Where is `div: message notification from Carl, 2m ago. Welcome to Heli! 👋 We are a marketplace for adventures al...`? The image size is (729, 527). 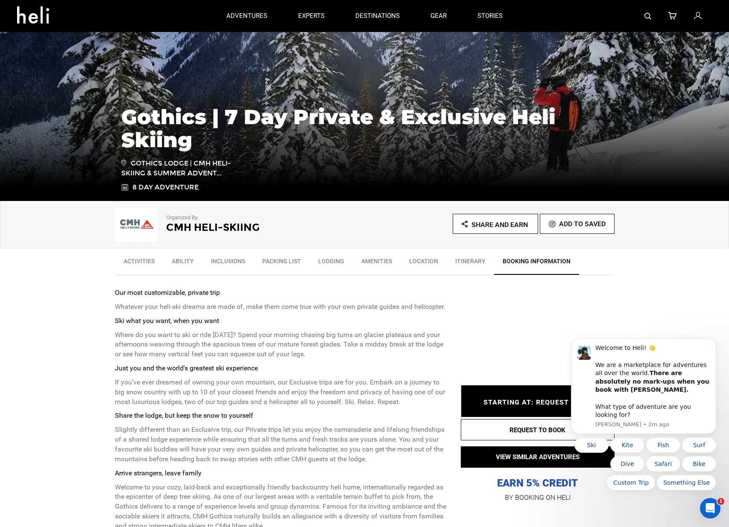
div: message notification from Carl, 2m ago. Welcome to Heli! 👋 We are a marketplace for adventures al... is located at coordinates (85, 105).